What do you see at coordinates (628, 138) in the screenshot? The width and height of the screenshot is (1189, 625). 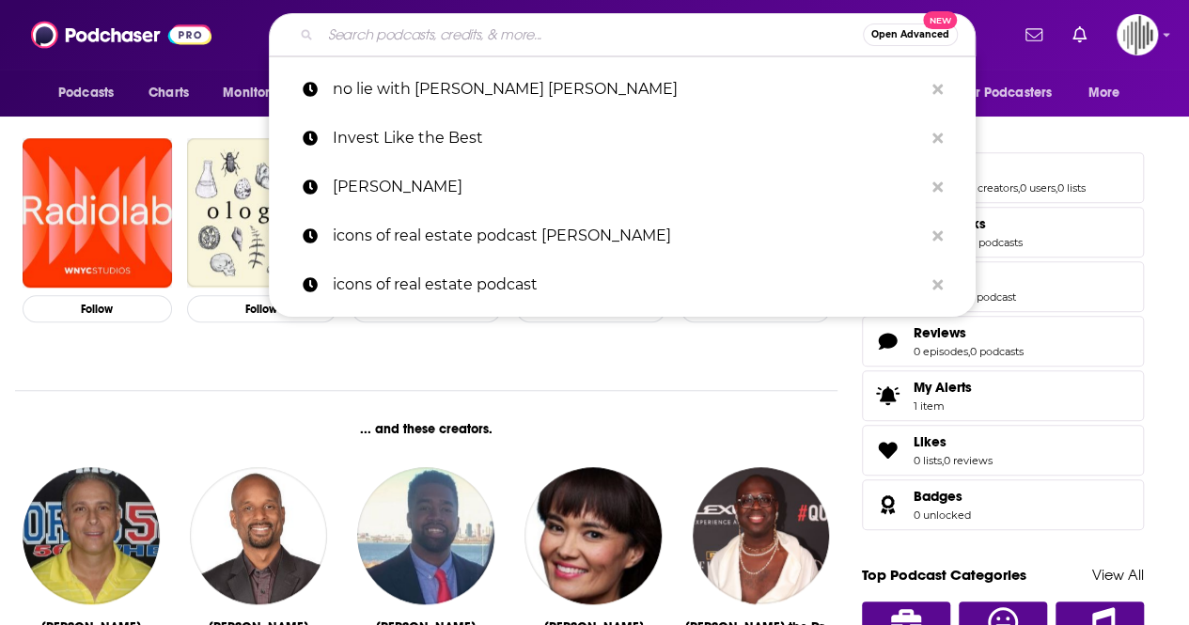 I see `p: Invest Like the Best` at bounding box center [628, 138].